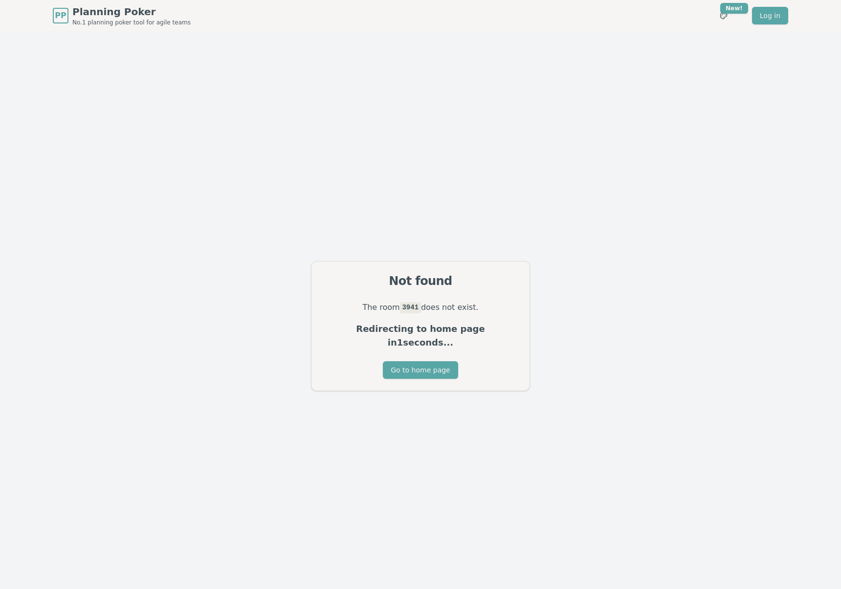 This screenshot has width=841, height=589. Describe the element at coordinates (410, 307) in the screenshot. I see `code: 3941` at that location.